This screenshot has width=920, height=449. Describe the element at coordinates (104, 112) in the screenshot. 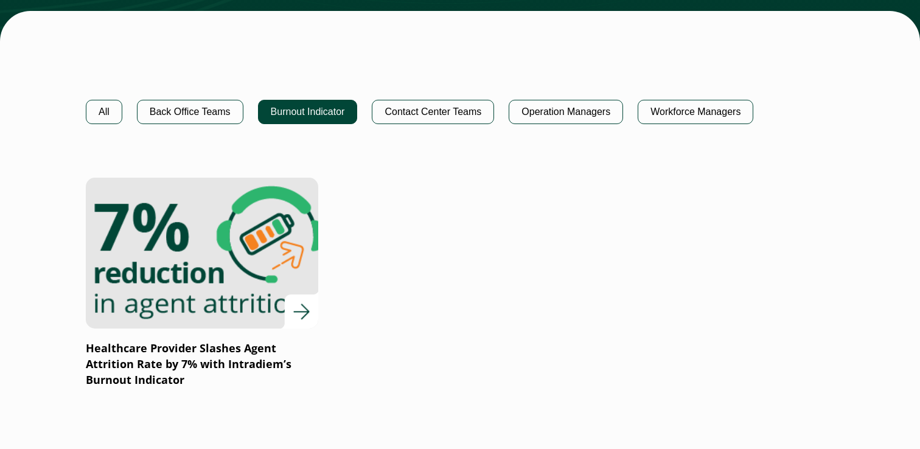

I see `button: All` at that location.